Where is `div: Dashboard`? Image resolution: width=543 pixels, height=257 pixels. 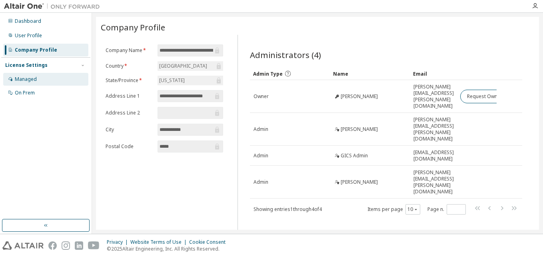 div: Dashboard is located at coordinates (28, 21).